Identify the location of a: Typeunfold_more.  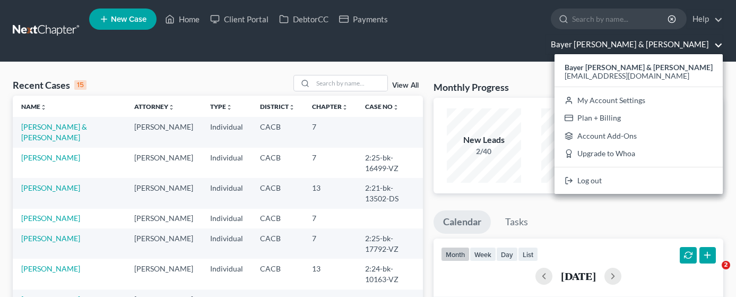
(221, 106).